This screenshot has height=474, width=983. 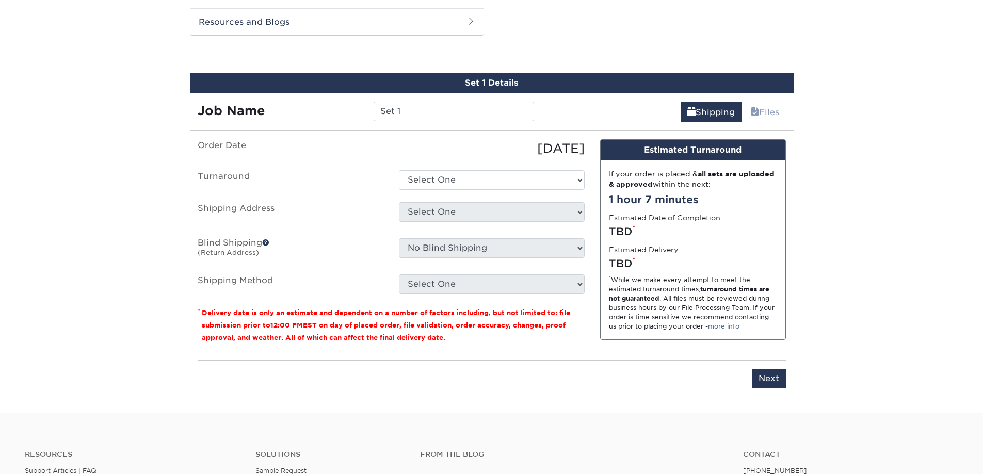 I want to click on h4: Resources, so click(x=132, y=455).